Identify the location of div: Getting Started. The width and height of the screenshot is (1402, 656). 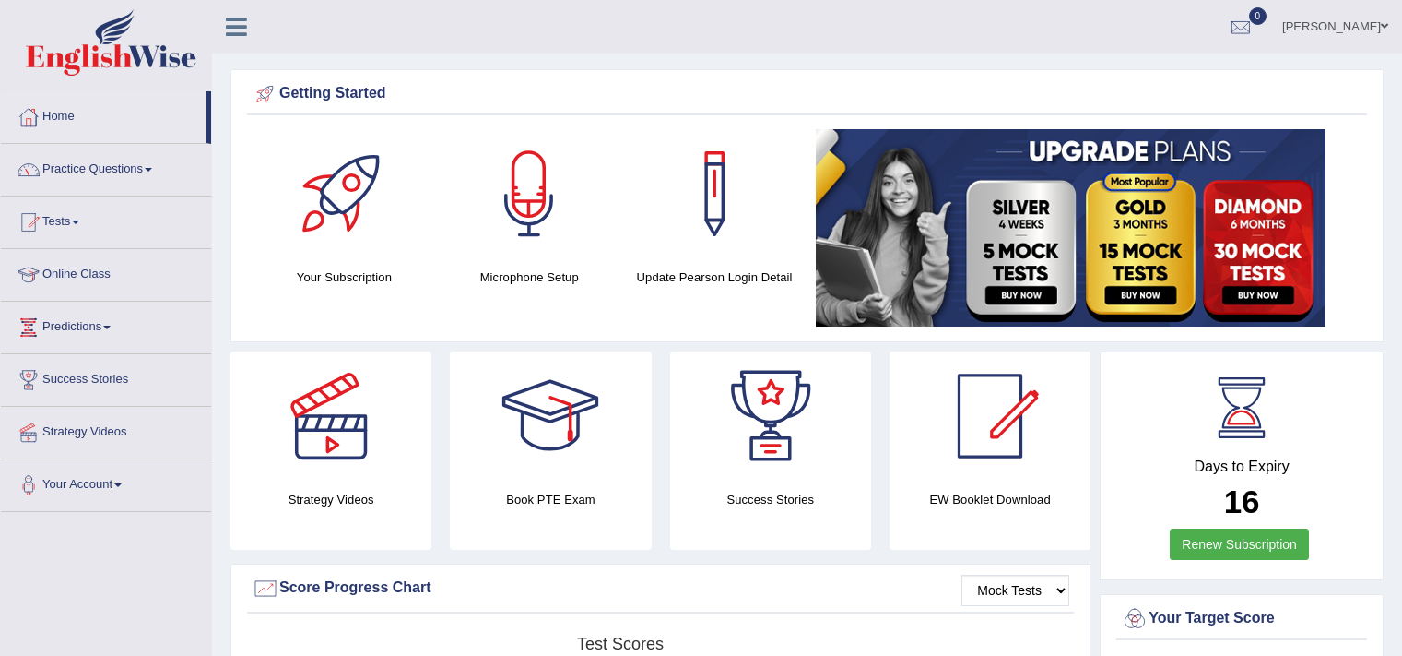
(807, 94).